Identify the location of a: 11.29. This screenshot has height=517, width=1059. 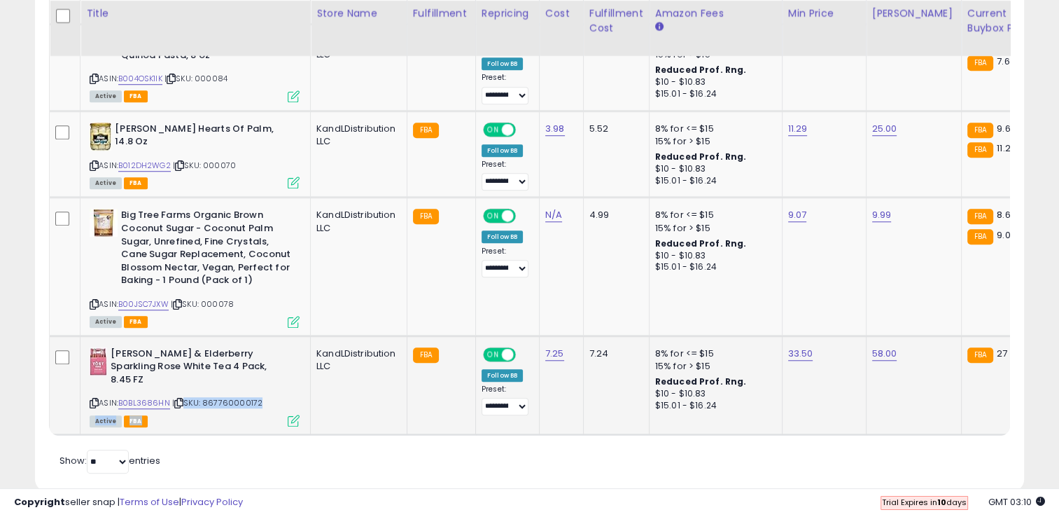
(798, 129).